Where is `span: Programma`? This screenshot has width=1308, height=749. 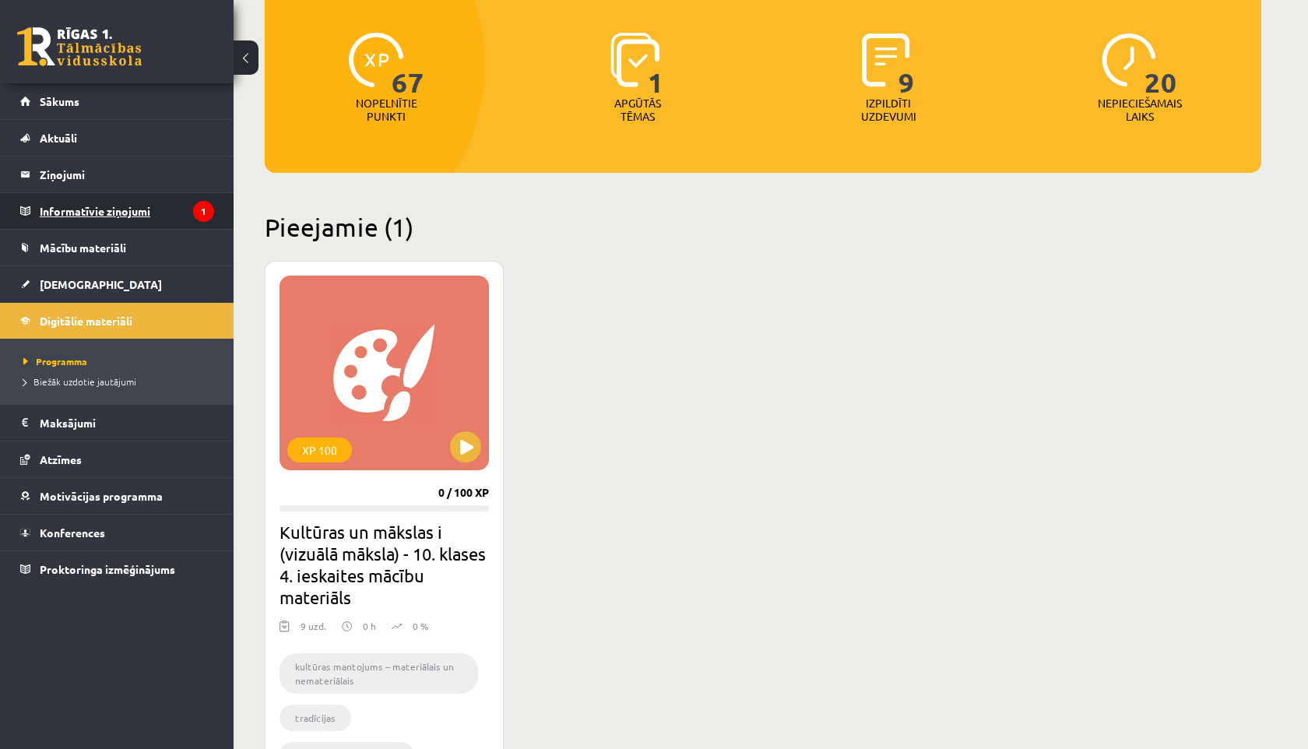
span: Programma is located at coordinates (55, 361).